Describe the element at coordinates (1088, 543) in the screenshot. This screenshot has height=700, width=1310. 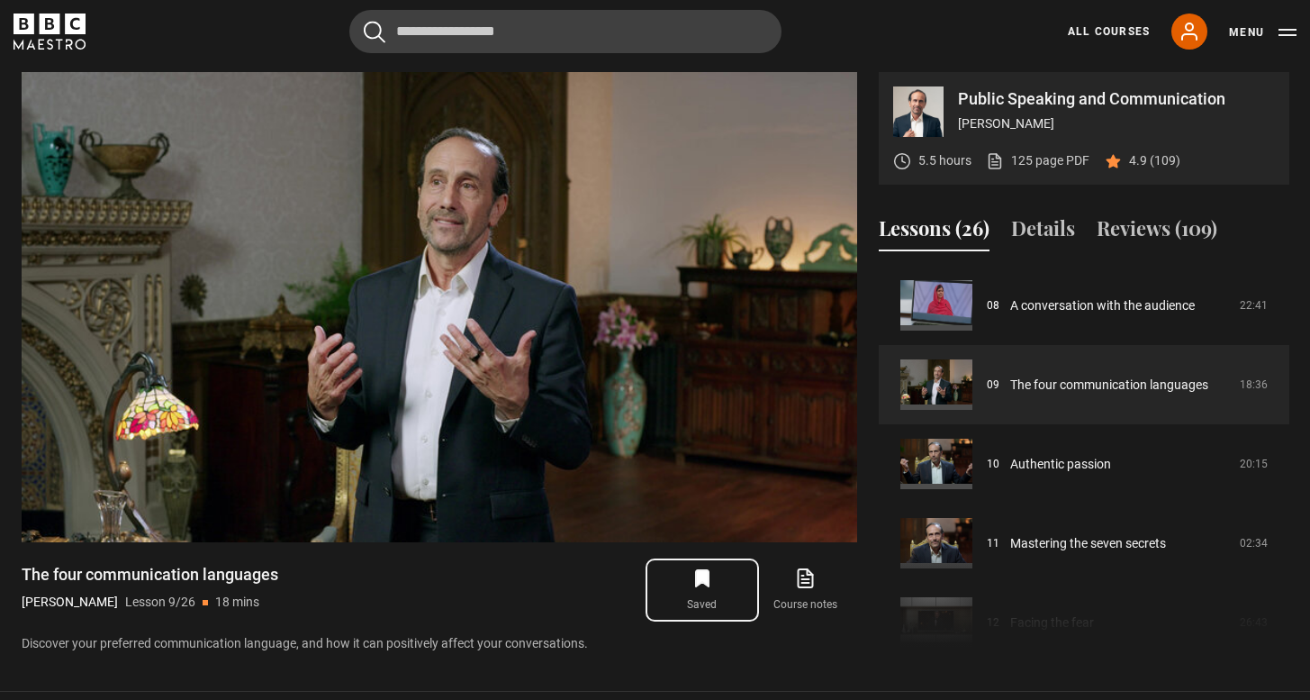
I see `a: Mastering the seven secrets` at that location.